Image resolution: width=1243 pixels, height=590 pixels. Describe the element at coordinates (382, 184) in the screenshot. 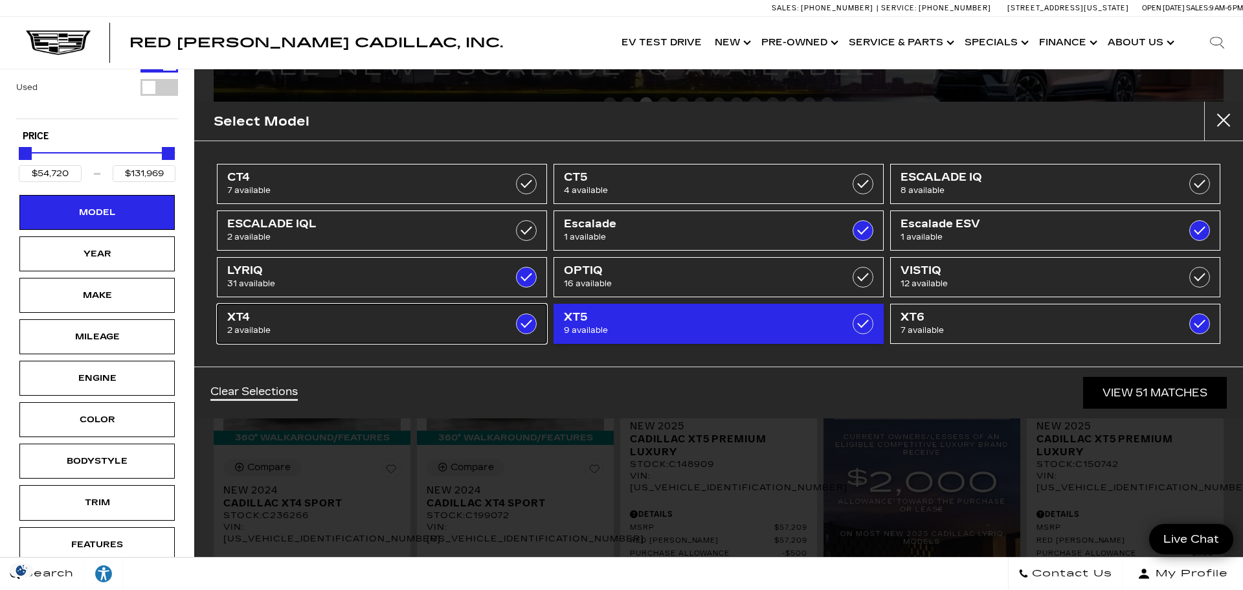

I see `a: CT47 available` at that location.